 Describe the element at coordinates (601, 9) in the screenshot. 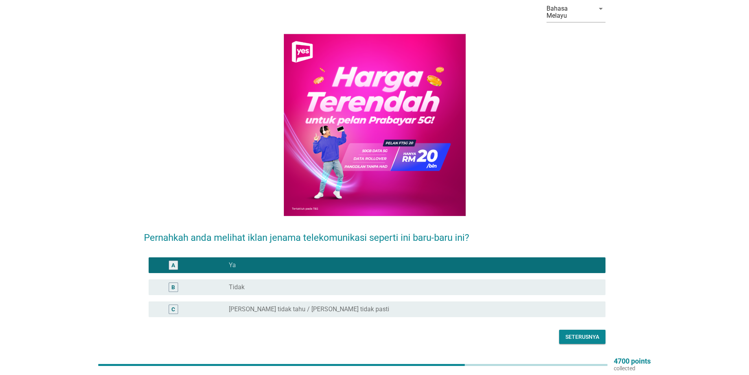

I see `i: arrow_drop_down` at that location.